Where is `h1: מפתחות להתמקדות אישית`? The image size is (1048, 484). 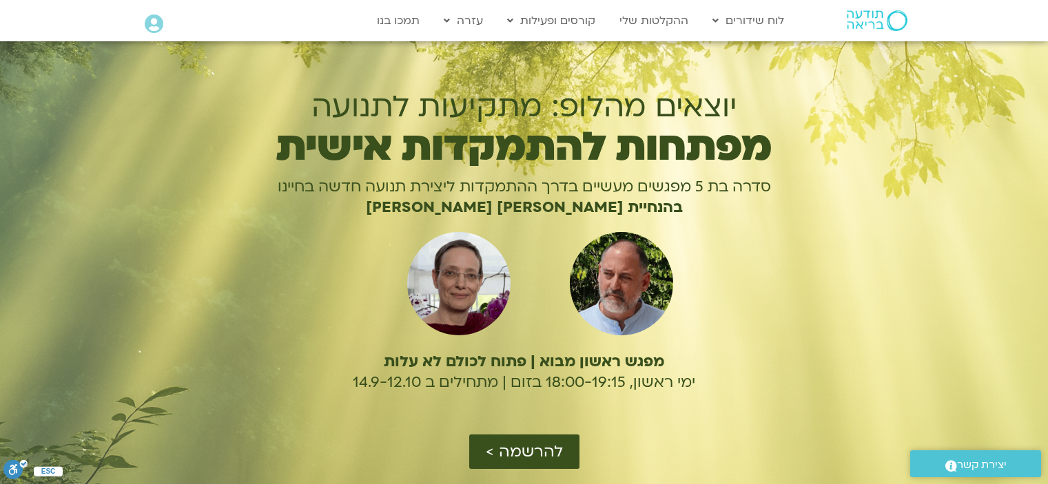 h1: מפתחות להתמקדות אישית is located at coordinates (524, 147).